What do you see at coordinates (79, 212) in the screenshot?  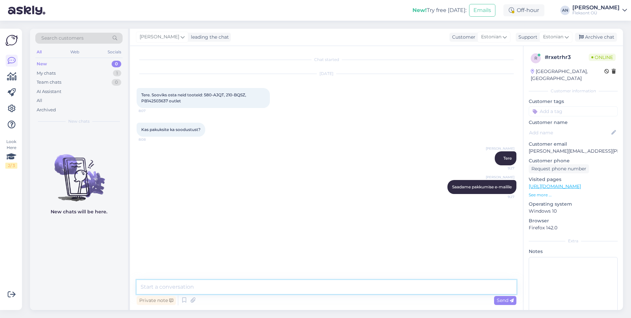 I see `p: New chats will be here.` at bounding box center [79, 212].